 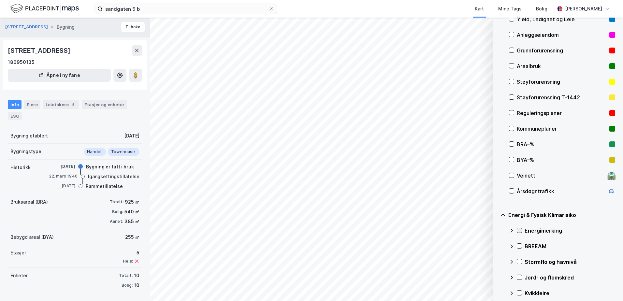 I want to click on div: Eiere, so click(x=32, y=105).